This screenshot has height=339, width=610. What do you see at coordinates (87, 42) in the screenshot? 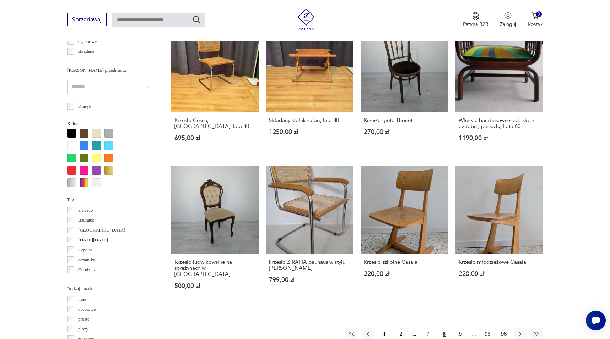
I see `p: ogrodowe` at bounding box center [87, 42].